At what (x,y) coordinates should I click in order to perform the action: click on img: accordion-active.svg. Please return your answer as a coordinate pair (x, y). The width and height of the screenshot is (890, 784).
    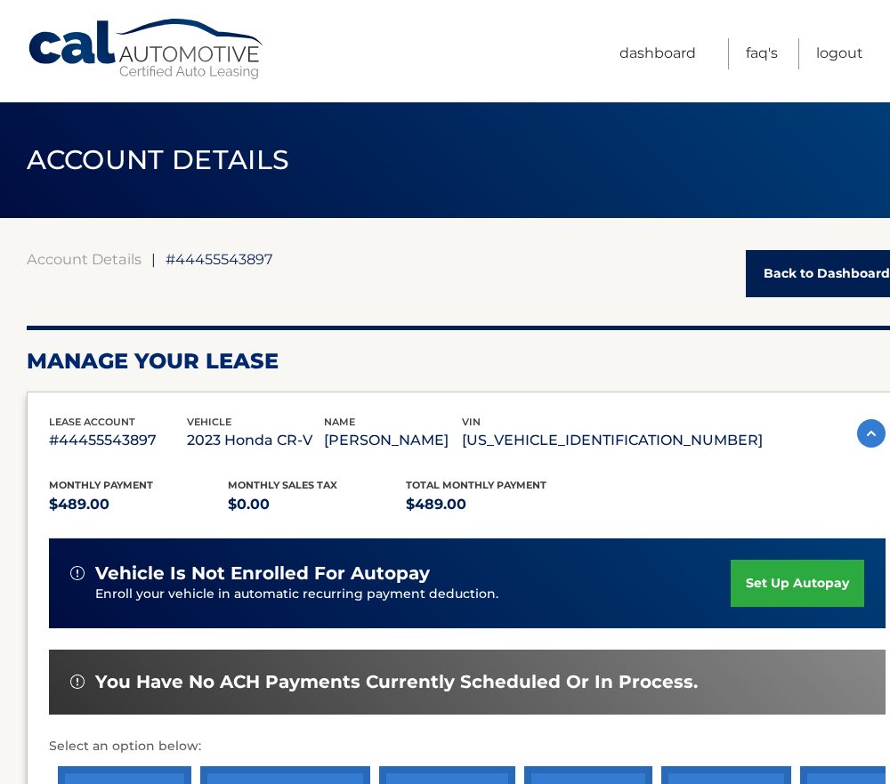
    Looking at the image, I should click on (871, 433).